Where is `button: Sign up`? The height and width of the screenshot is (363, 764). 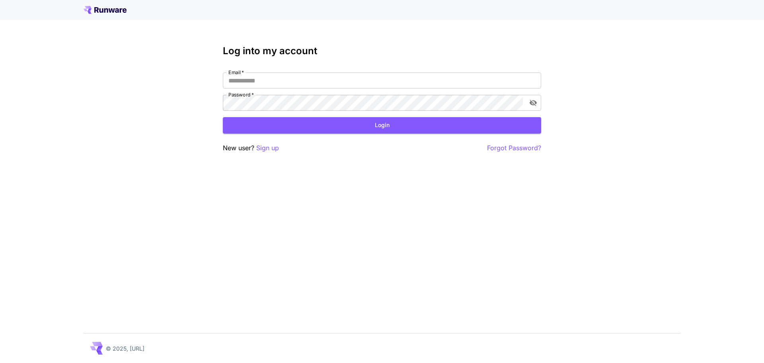 button: Sign up is located at coordinates (268, 148).